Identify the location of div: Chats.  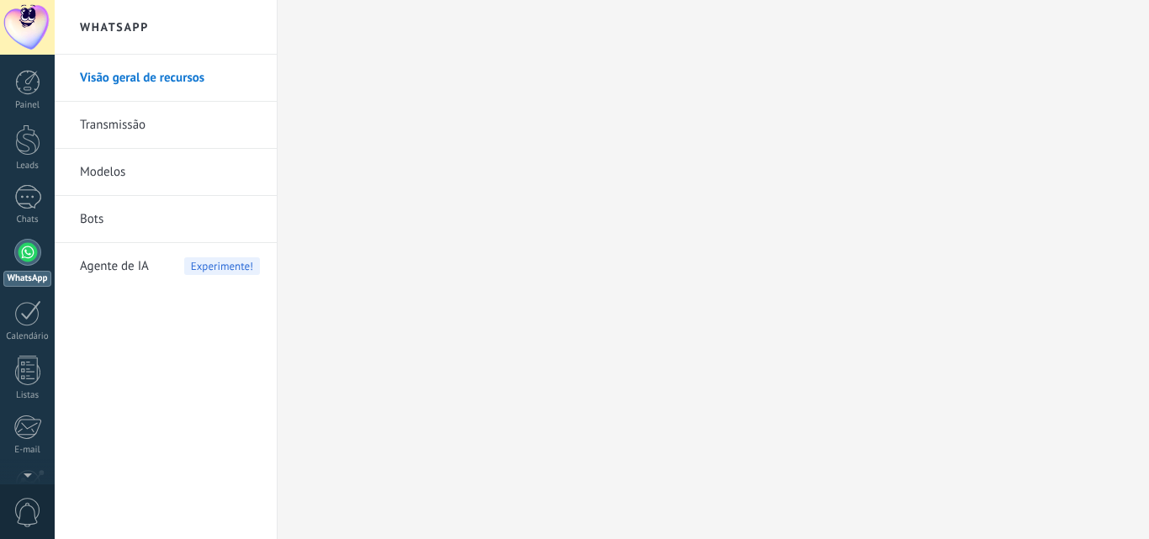
(28, 220).